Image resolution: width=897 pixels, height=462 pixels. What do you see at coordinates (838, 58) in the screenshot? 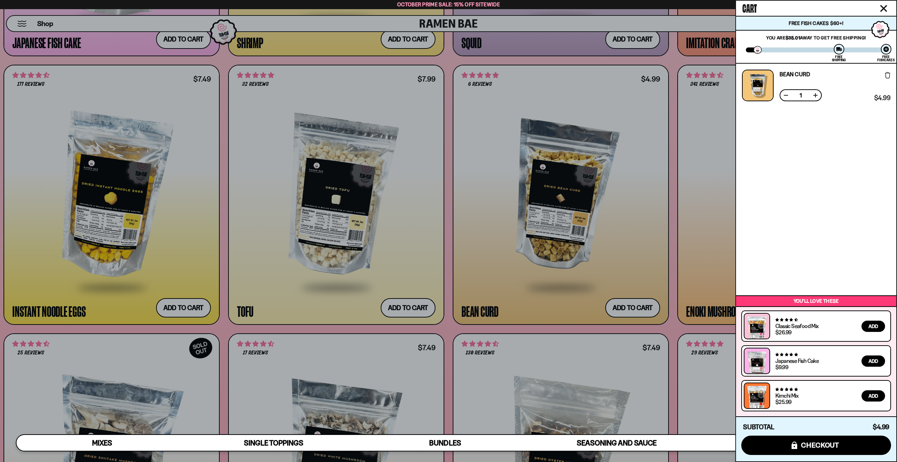
I see `div: Free Shipping` at bounding box center [838, 58].